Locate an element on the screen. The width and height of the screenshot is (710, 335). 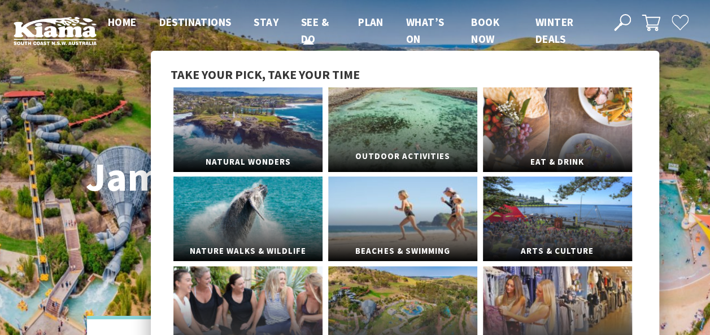
span: Book now is located at coordinates (485, 30).